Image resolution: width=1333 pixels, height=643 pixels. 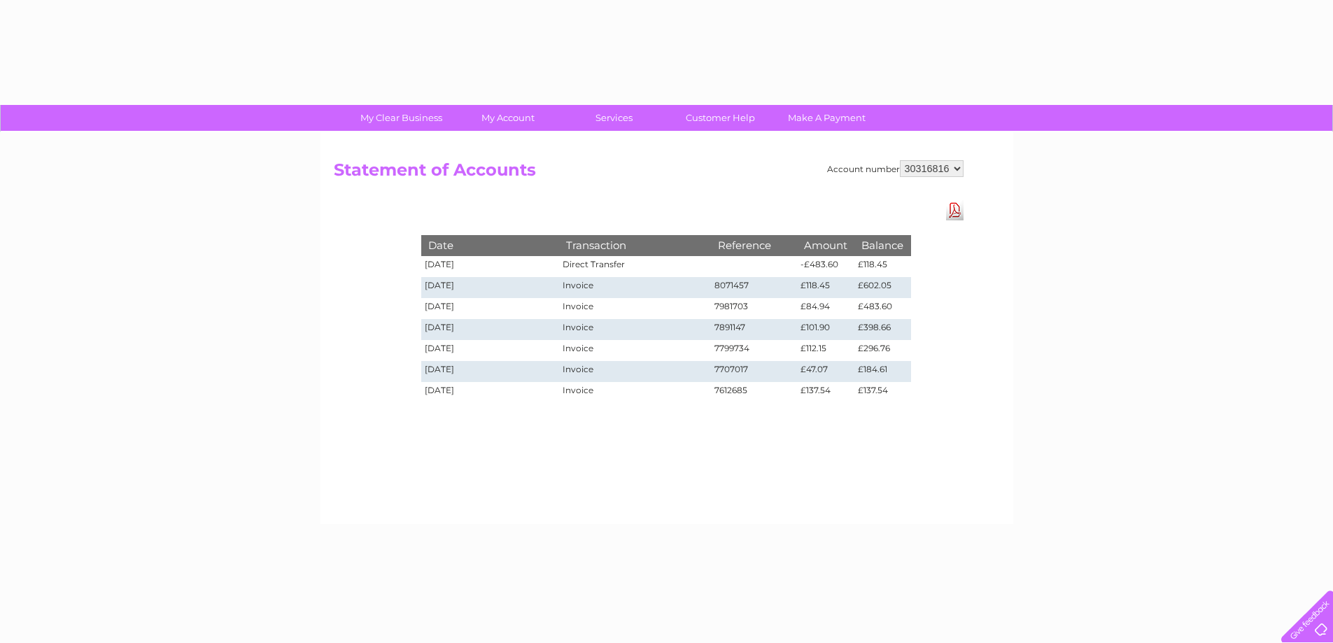 What do you see at coordinates (826, 118) in the screenshot?
I see `a: Make A Payment` at bounding box center [826, 118].